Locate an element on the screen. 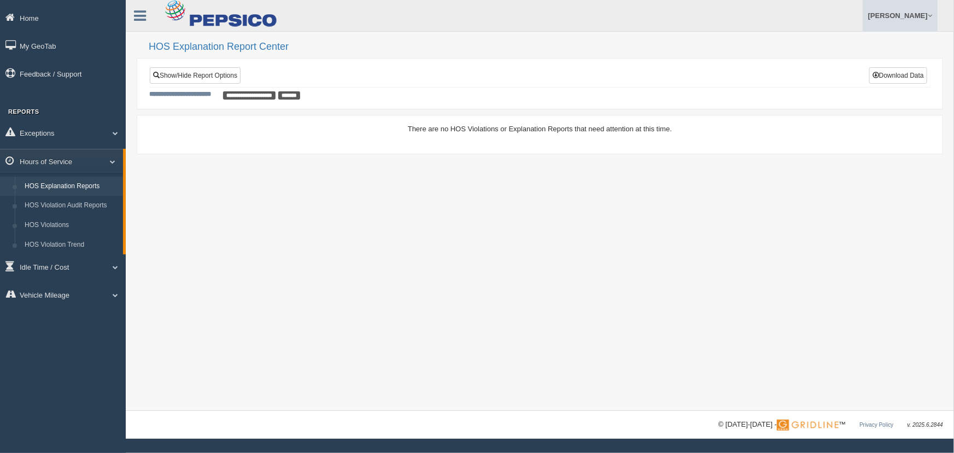 This screenshot has height=453, width=954. button: Download Data is located at coordinates (898, 75).